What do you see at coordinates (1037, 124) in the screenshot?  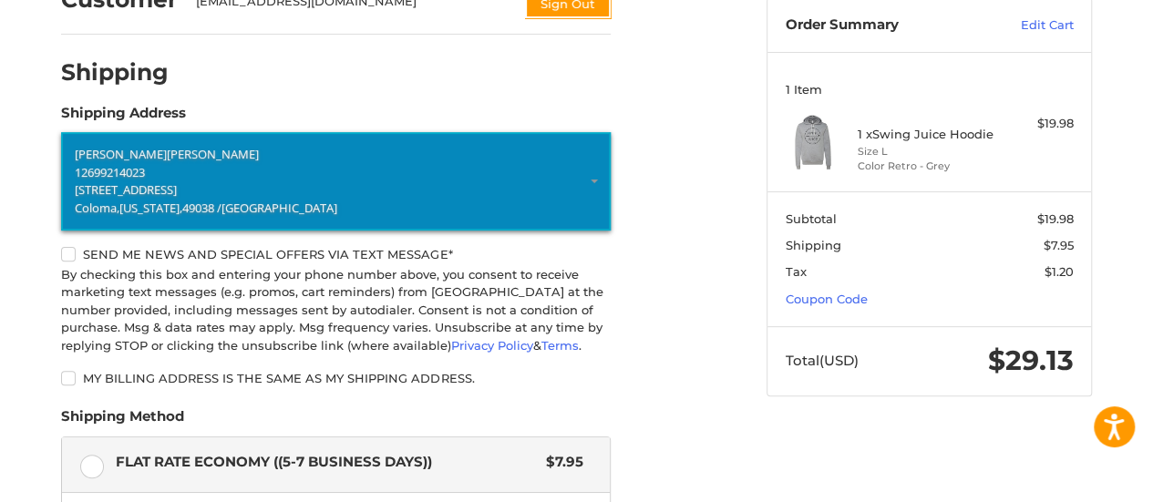 I see `div: $19.98` at bounding box center [1037, 124].